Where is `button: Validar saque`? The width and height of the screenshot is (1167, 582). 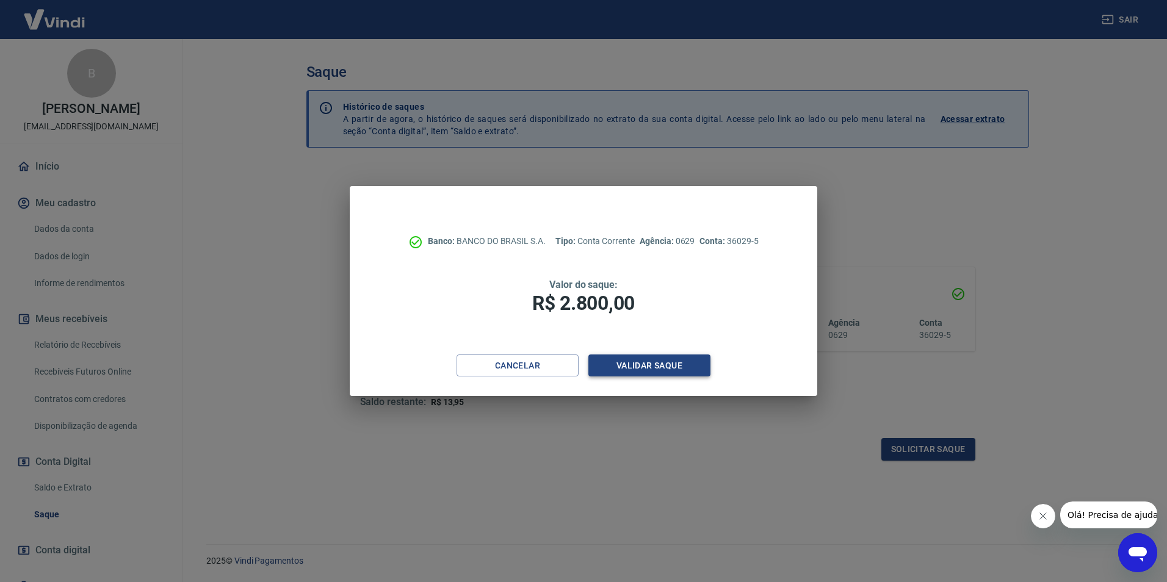 button: Validar saque is located at coordinates (649, 365).